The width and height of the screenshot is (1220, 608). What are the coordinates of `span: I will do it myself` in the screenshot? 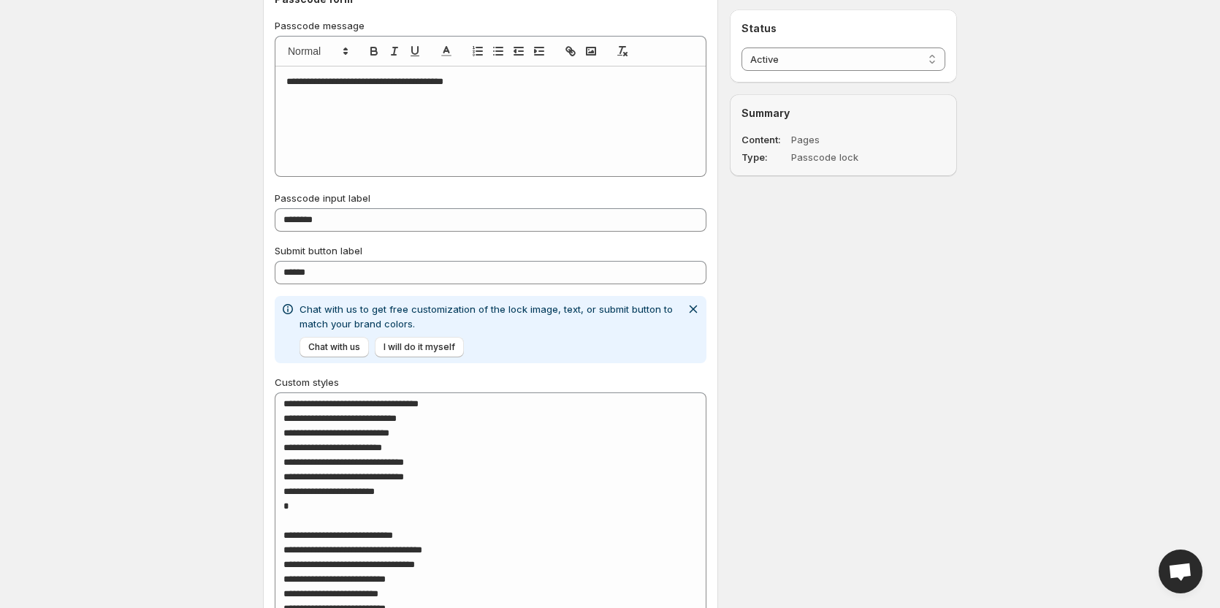 It's located at (419, 347).